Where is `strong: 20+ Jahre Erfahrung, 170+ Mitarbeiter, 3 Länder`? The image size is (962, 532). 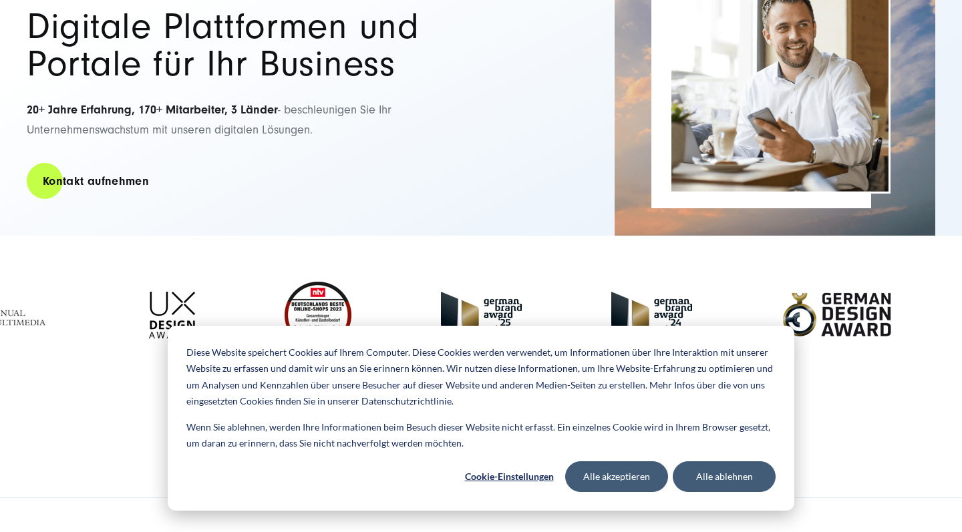
strong: 20+ Jahre Erfahrung, 170+ Mitarbeiter, 3 Länder is located at coordinates (152, 110).